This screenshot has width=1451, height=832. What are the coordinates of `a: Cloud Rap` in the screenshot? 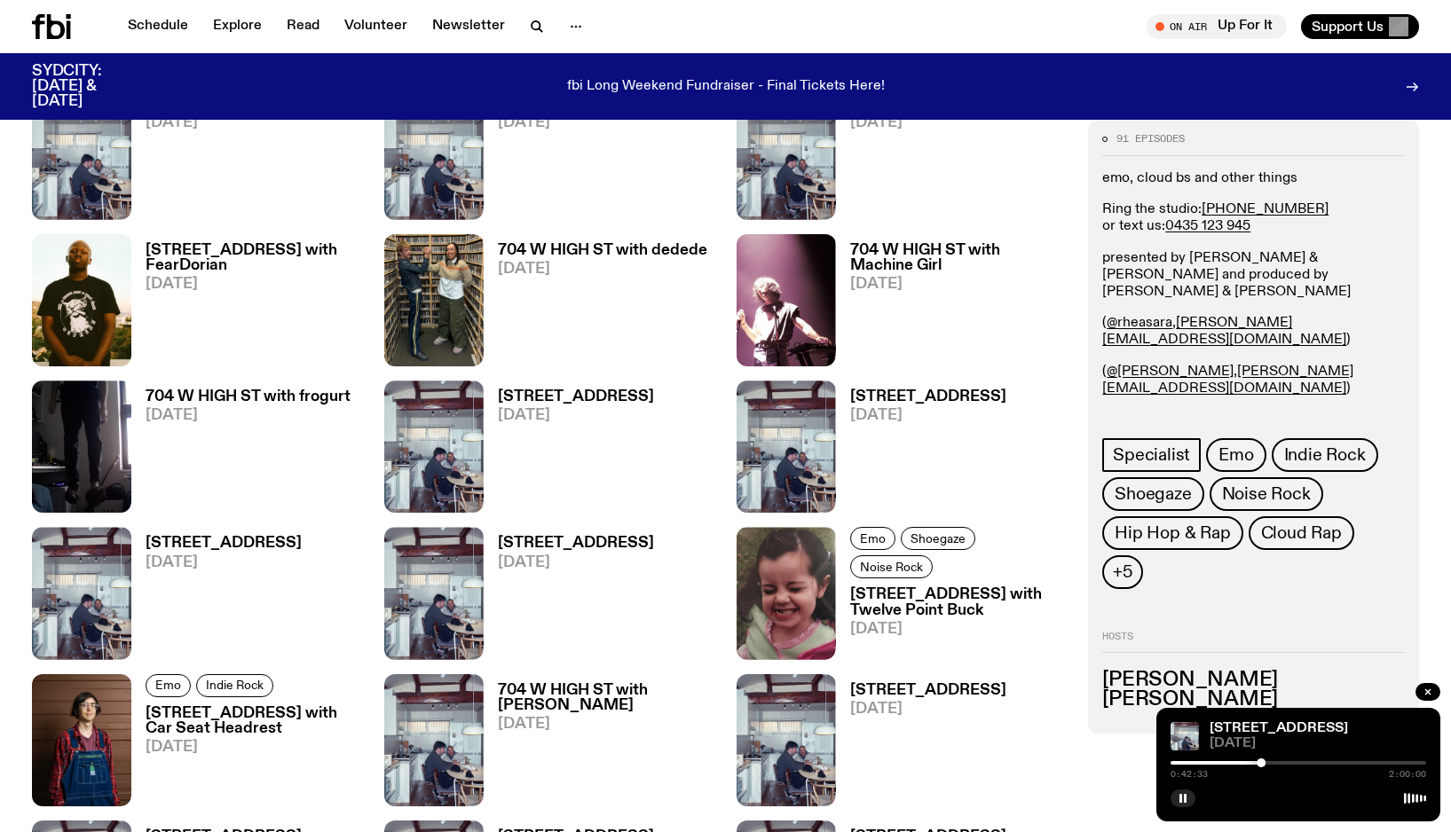 It's located at (1301, 533).